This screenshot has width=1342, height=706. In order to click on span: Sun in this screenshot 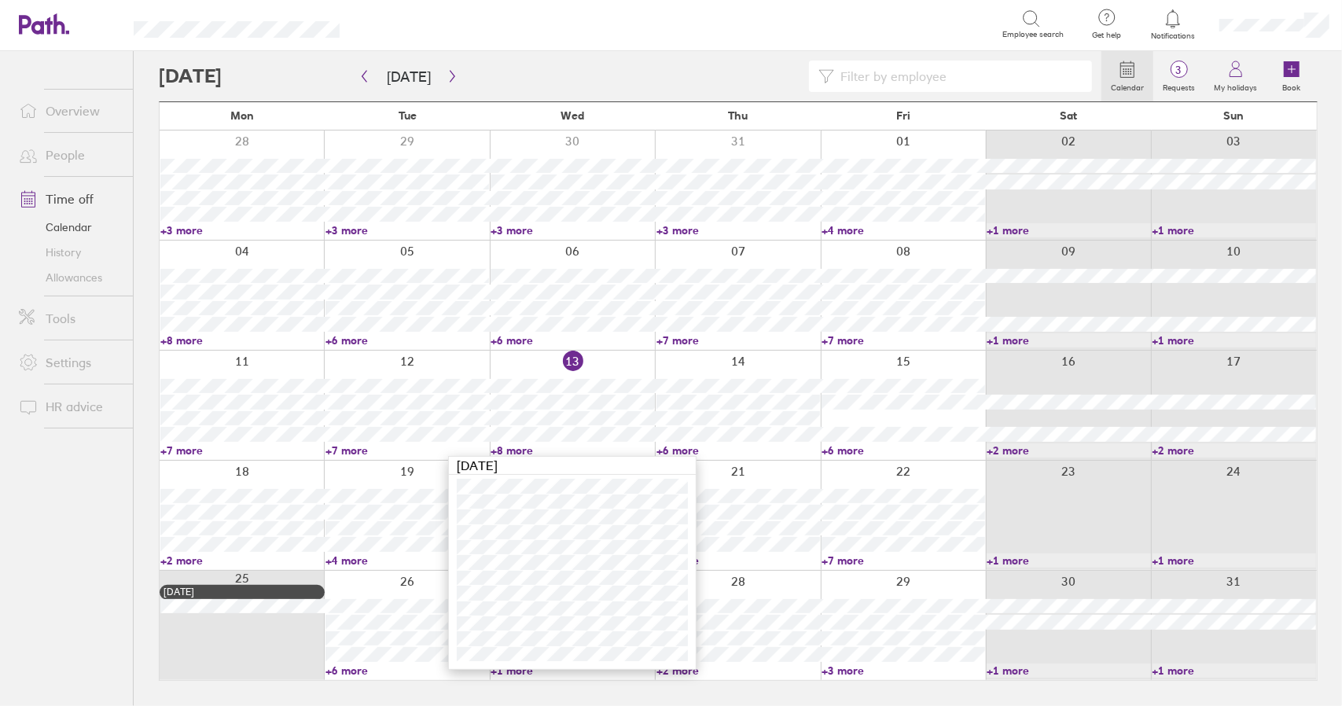, I will do `click(1235, 116)`.